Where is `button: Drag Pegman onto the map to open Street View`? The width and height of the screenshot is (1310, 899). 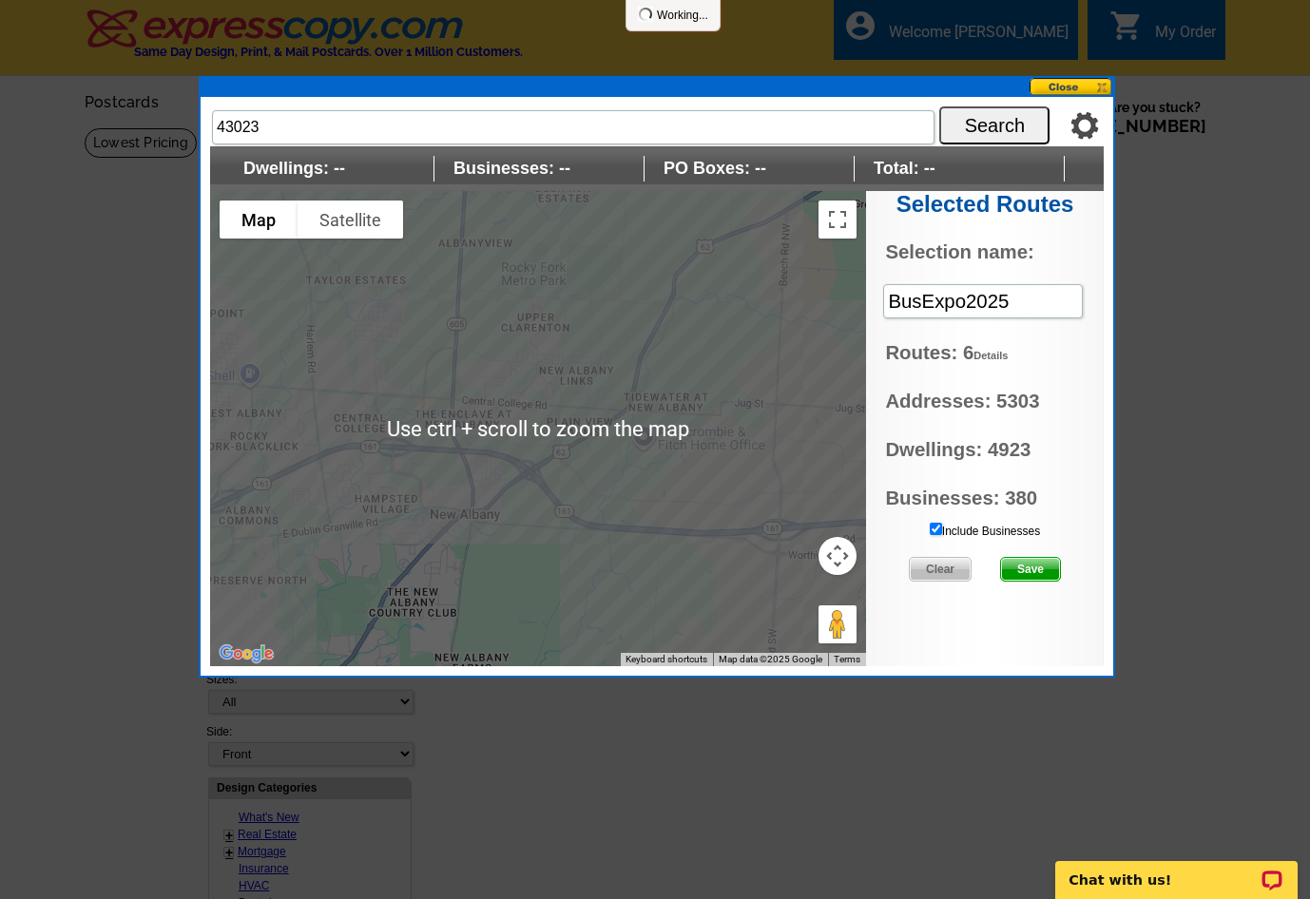 button: Drag Pegman onto the map to open Street View is located at coordinates (838, 625).